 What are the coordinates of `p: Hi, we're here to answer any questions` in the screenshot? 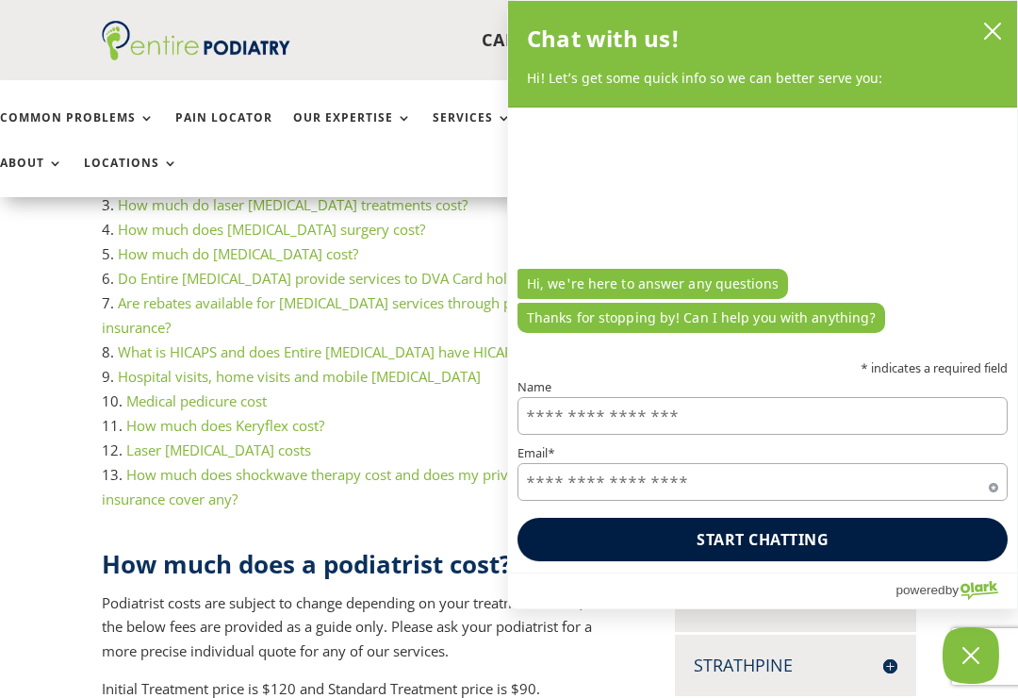 It's located at (652, 284).